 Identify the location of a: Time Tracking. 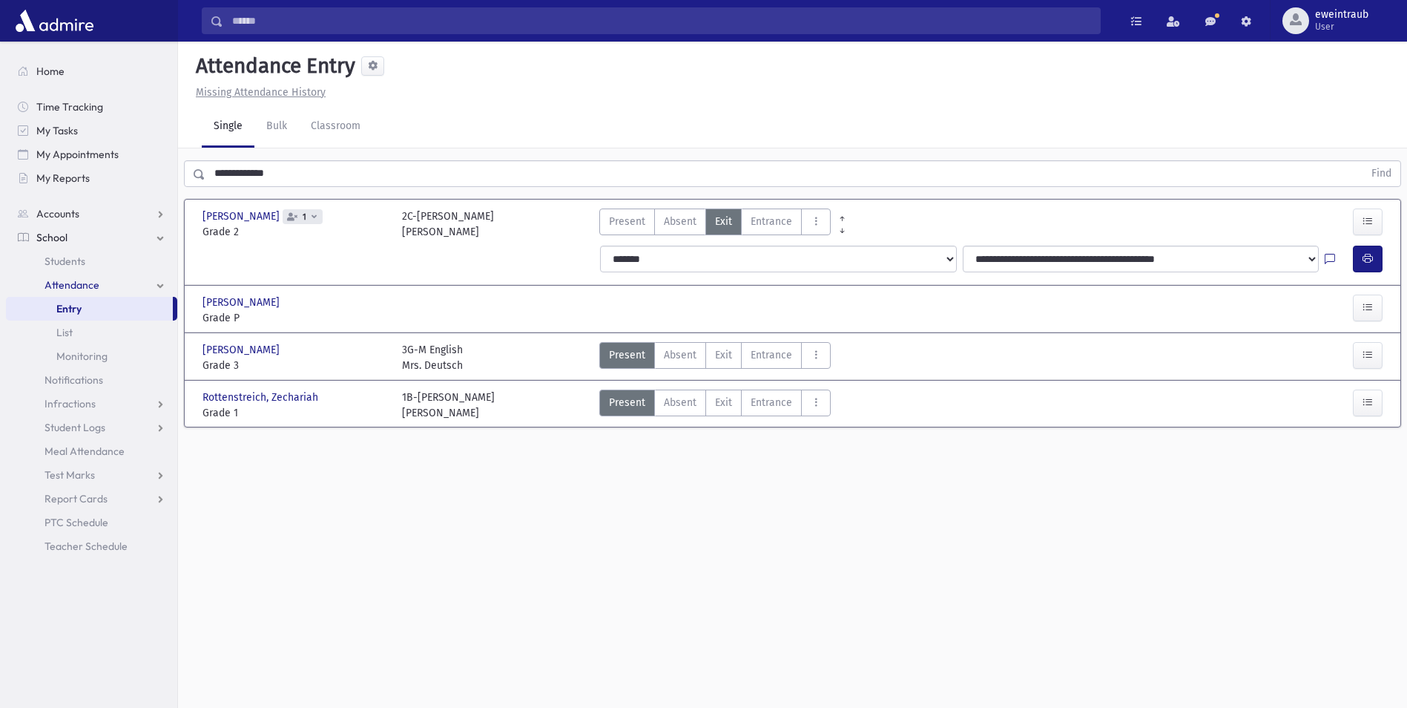
(91, 107).